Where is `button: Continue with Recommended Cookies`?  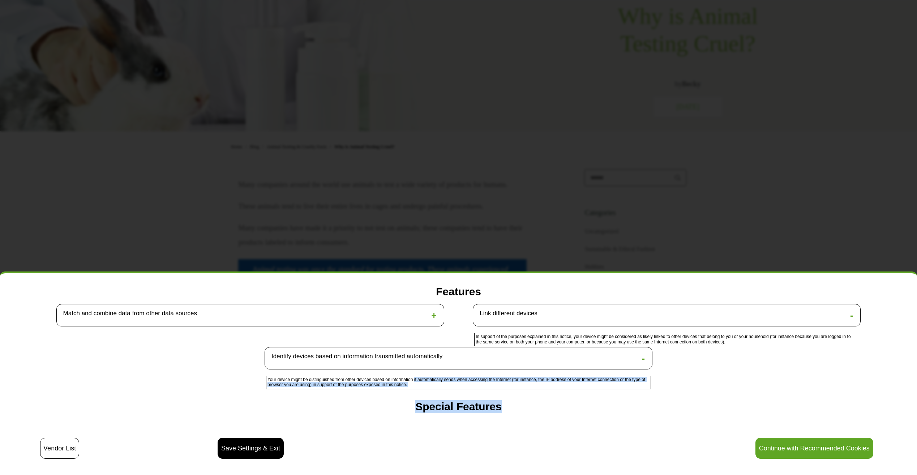
button: Continue with Recommended Cookies is located at coordinates (814, 448).